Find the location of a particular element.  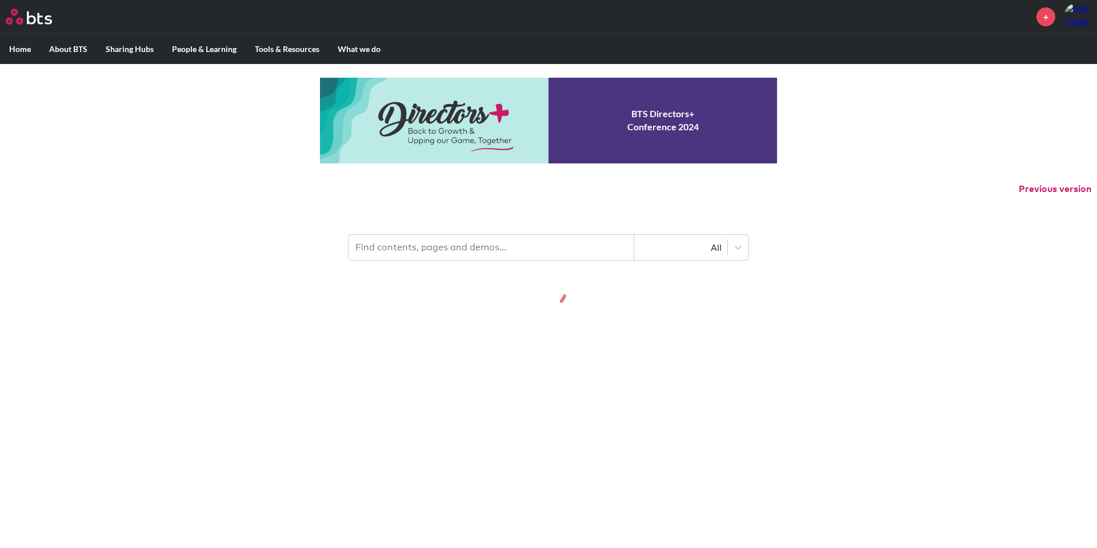

img: BTS Logo is located at coordinates (29, 17).